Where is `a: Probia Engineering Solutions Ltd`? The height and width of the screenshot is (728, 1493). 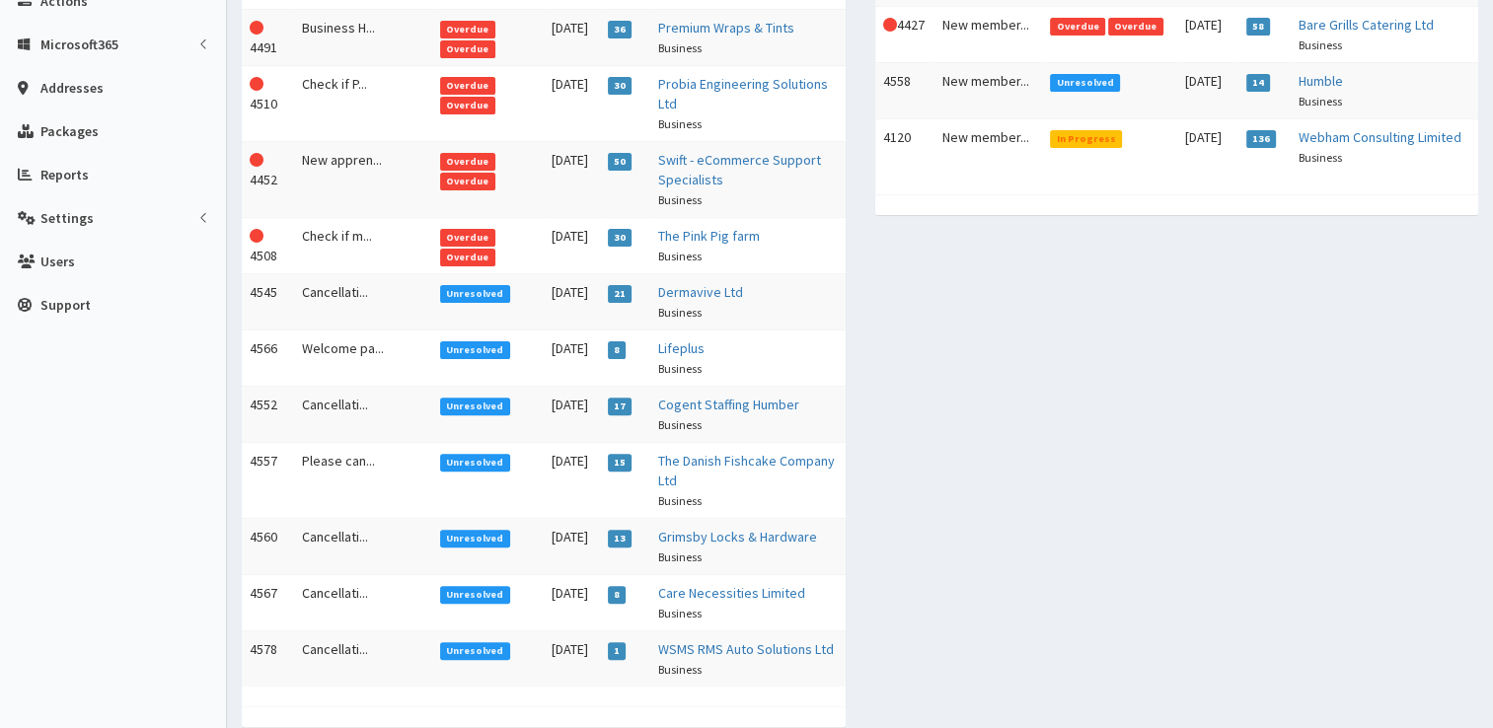
a: Probia Engineering Solutions Ltd is located at coordinates (743, 94).